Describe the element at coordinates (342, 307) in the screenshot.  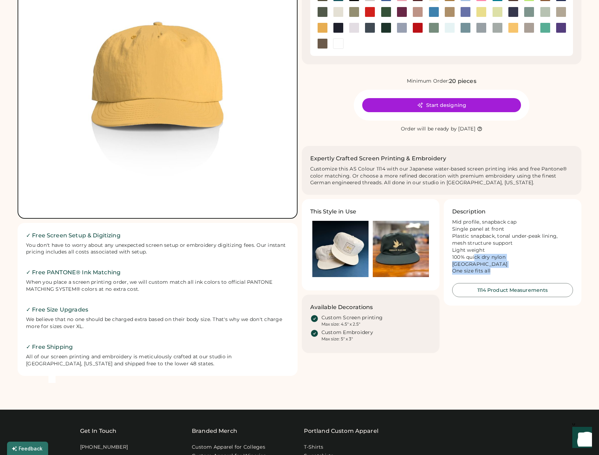
I see `h3: Available Decorations` at that location.